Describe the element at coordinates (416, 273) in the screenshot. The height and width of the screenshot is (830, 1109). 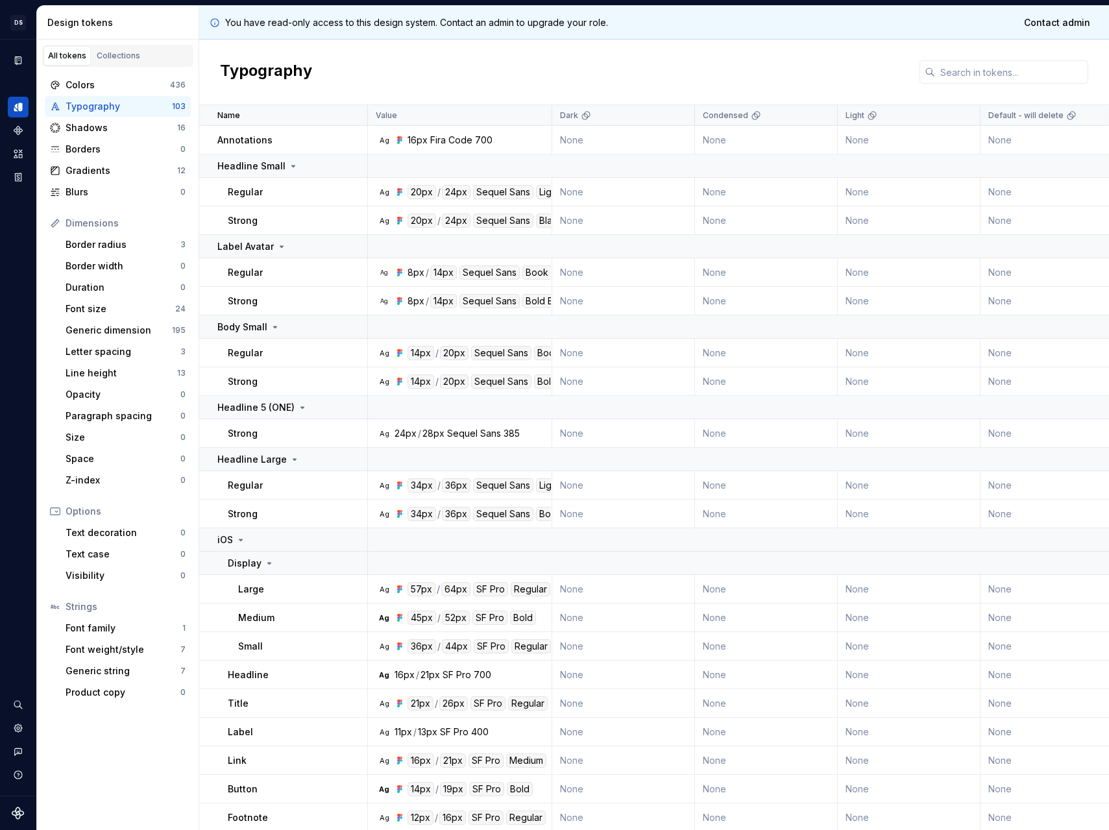
I see `div: 8px` at that location.